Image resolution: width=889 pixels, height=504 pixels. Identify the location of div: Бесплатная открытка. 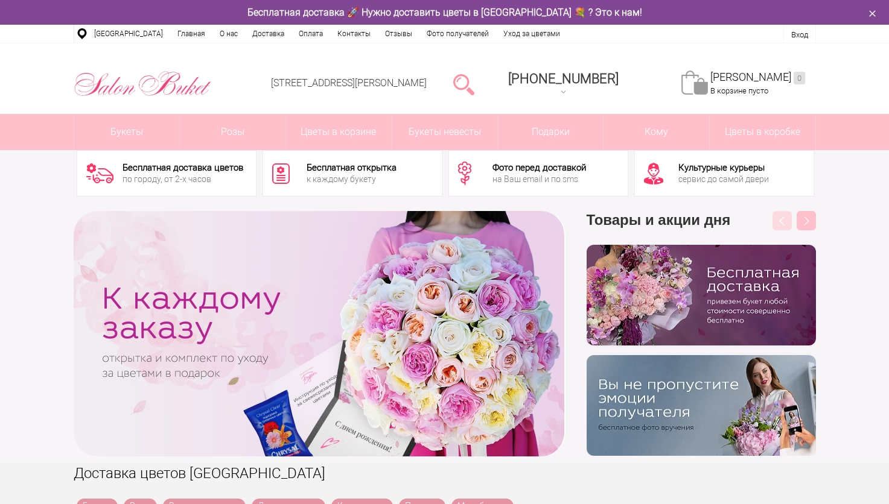
(351, 168).